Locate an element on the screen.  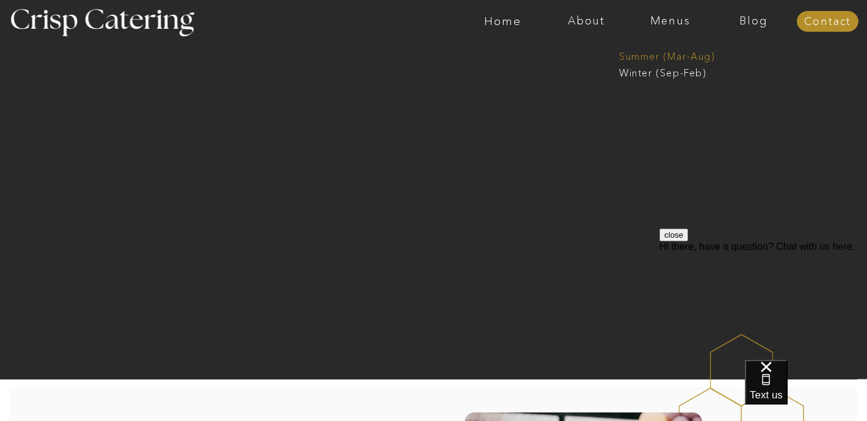
nav: Winter (Sep-Feb) is located at coordinates (669, 71).